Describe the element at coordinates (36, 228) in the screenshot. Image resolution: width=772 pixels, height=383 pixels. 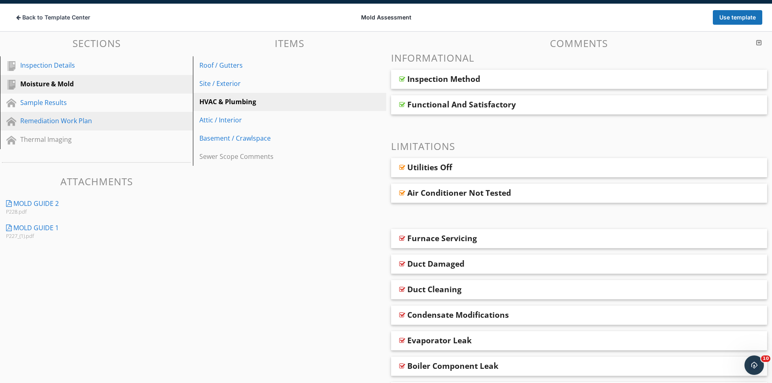
I see `div: Mold Guide 1` at that location.